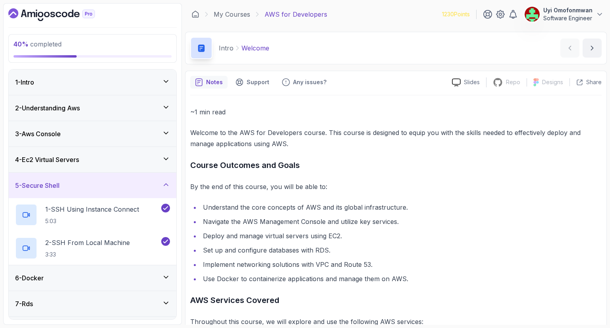 The width and height of the screenshot is (610, 328). What do you see at coordinates (568, 18) in the screenshot?
I see `p: Software Engineer` at bounding box center [568, 18].